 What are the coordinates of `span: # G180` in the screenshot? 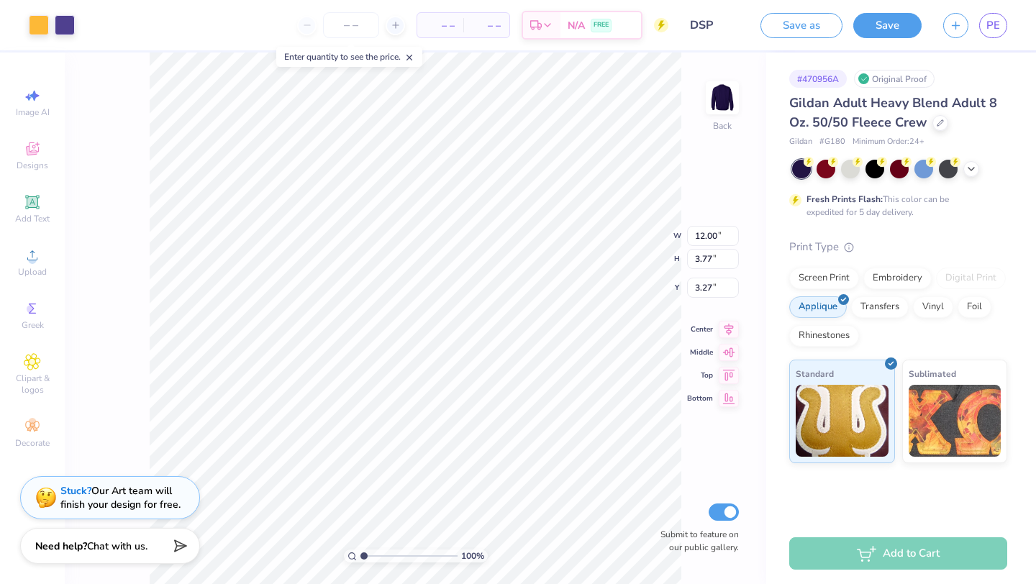 It's located at (833, 142).